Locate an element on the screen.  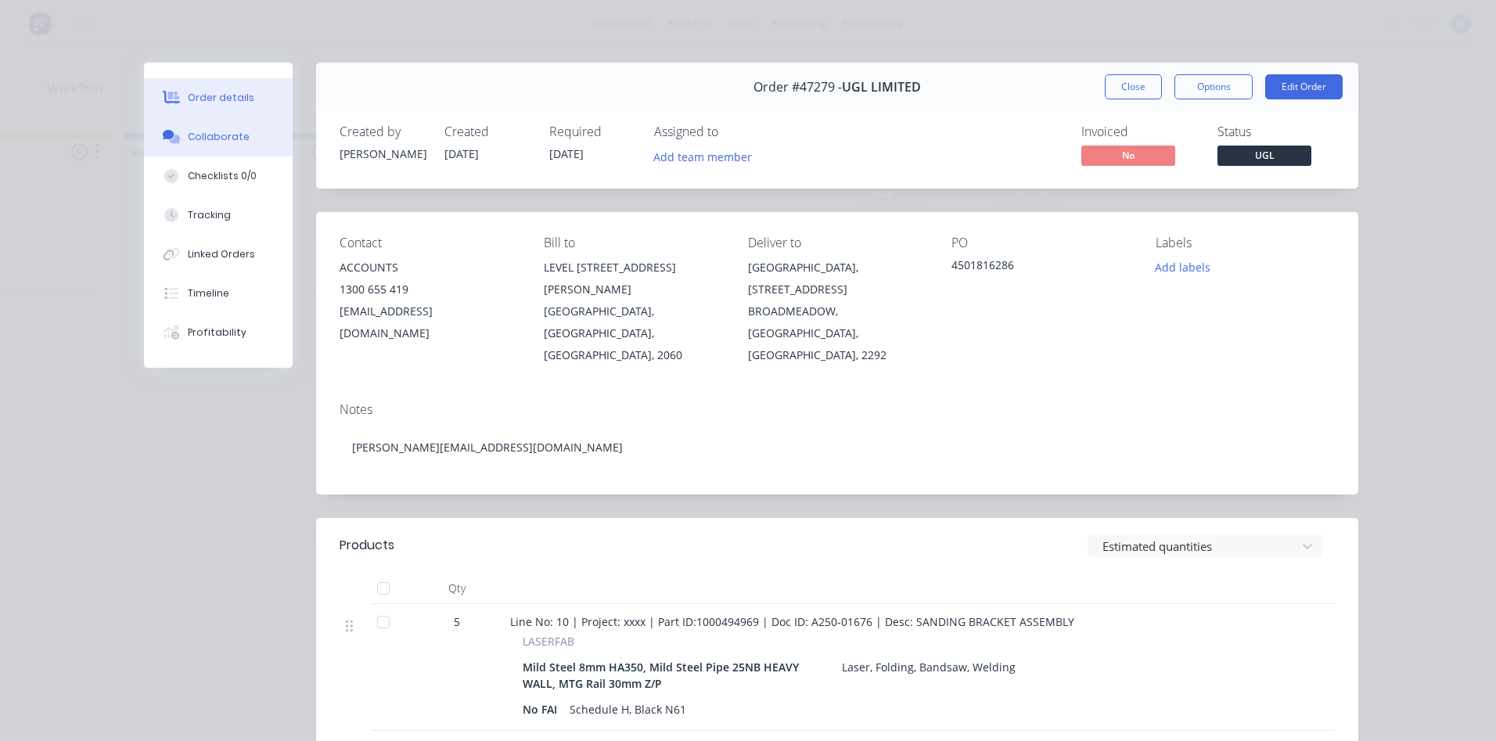
div: Bill to is located at coordinates (633, 243).